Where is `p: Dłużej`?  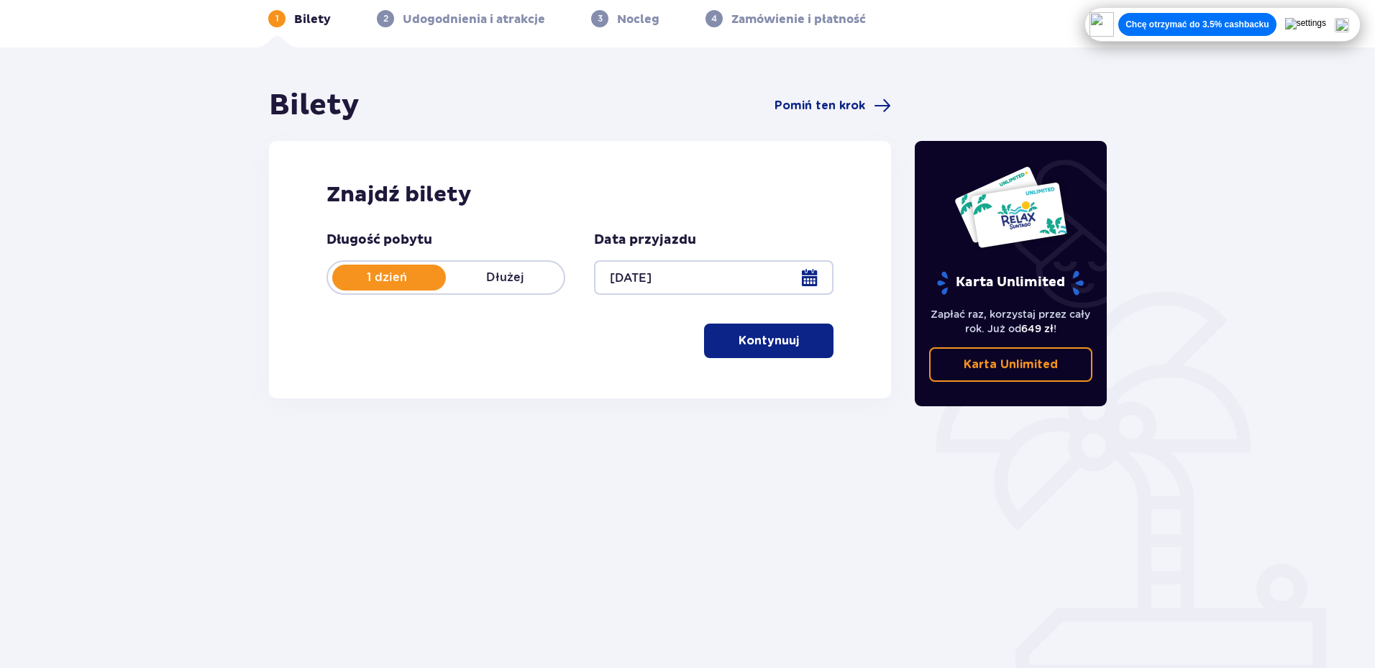
p: Dłużej is located at coordinates (505, 278).